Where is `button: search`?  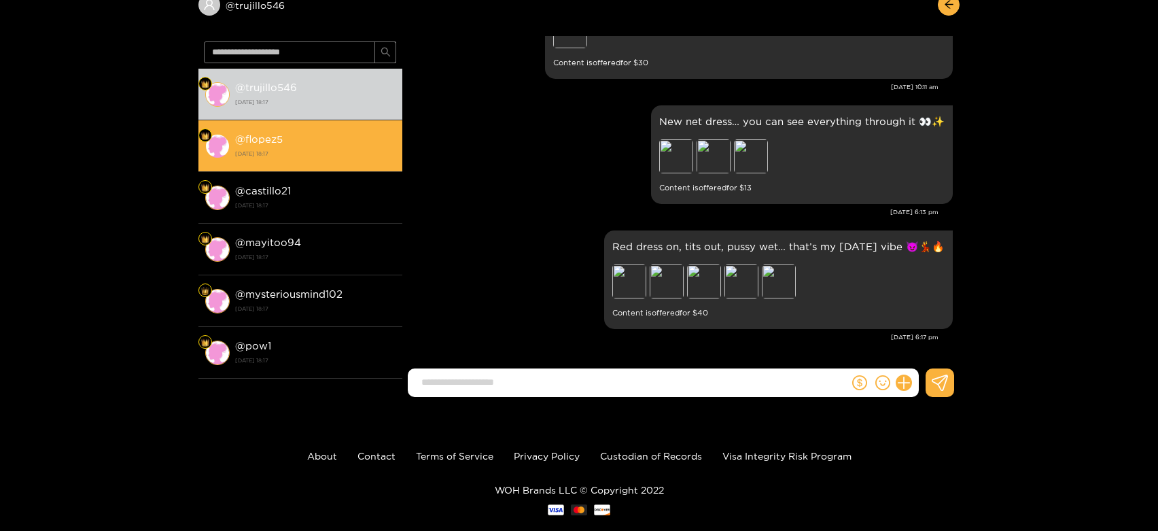
button: search is located at coordinates (385, 52).